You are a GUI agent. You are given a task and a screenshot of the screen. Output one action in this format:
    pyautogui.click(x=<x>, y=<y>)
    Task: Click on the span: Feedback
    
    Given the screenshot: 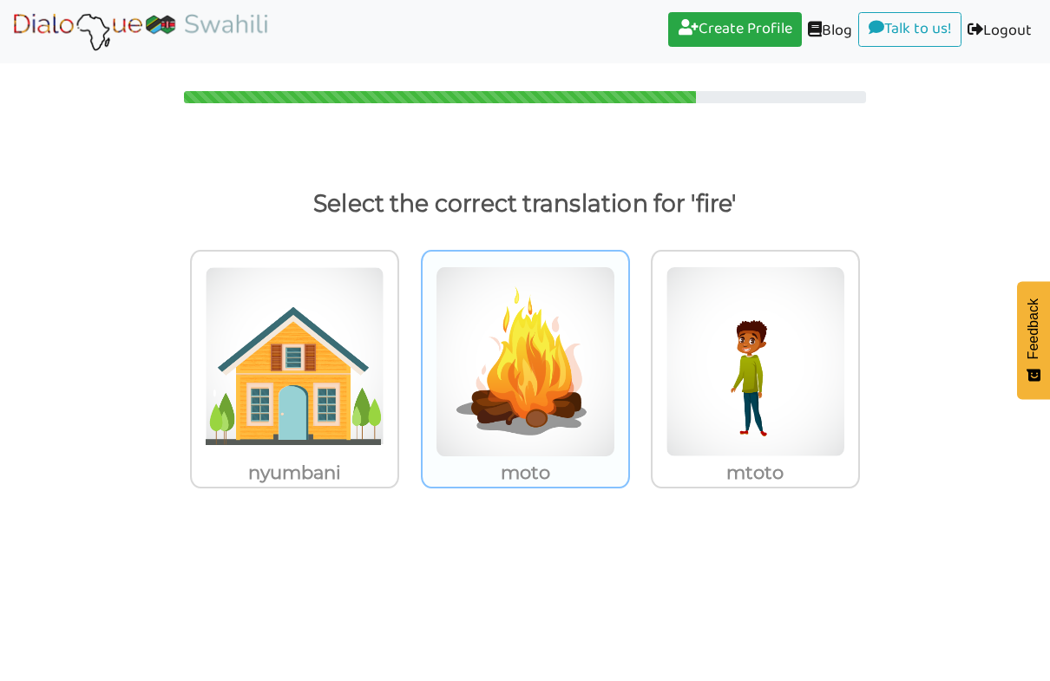 What is the action you would take?
    pyautogui.click(x=1033, y=329)
    